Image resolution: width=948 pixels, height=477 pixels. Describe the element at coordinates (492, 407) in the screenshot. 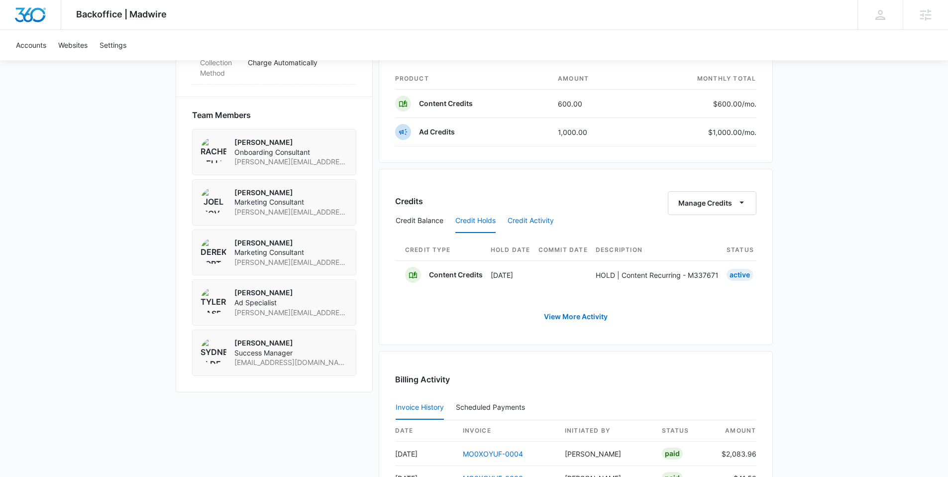

I see `div: Scheduled Payments` at that location.